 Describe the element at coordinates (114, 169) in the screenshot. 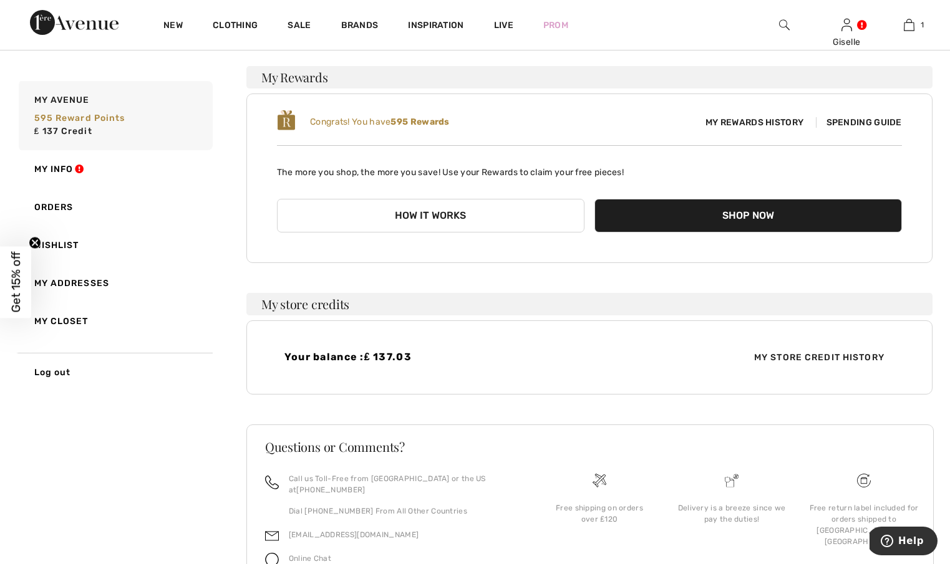

I see `a: My Info` at that location.